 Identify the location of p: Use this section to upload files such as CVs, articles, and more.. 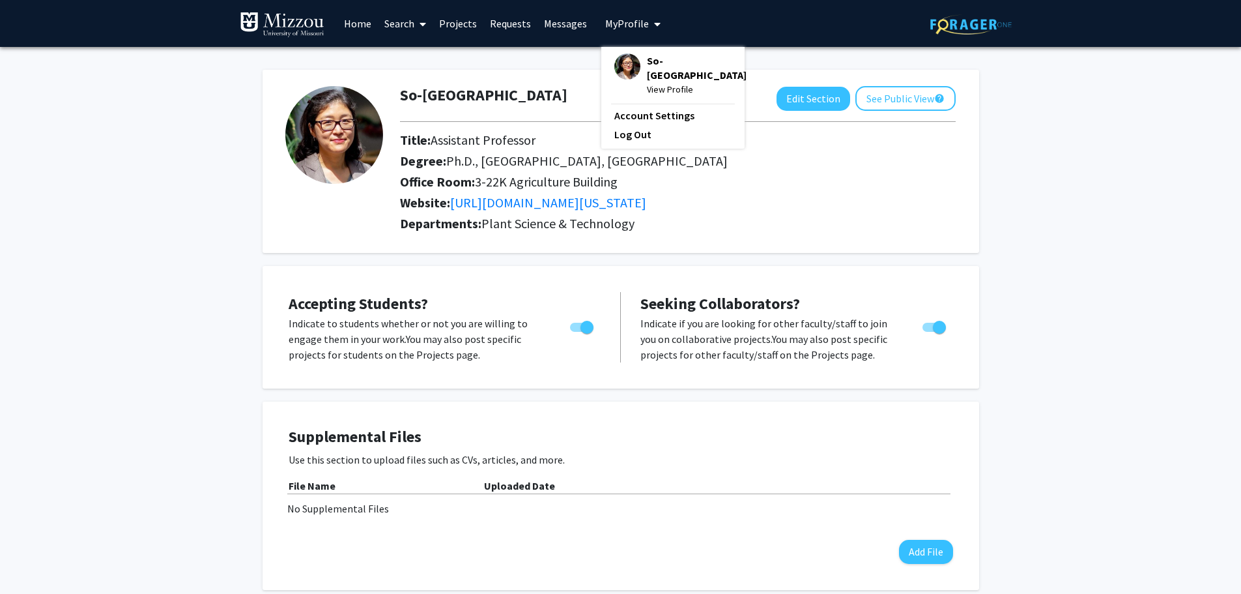
(621, 459).